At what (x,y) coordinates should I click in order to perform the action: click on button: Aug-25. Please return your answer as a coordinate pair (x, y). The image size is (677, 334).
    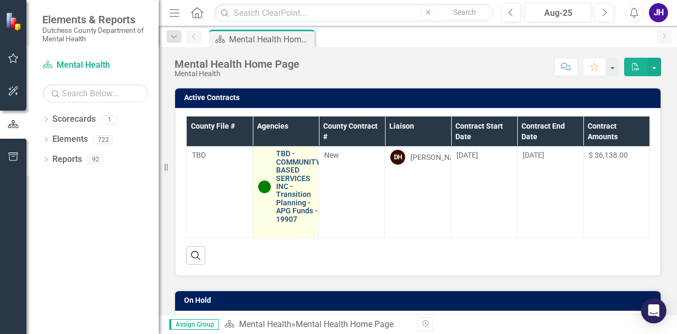
    Looking at the image, I should click on (558, 13).